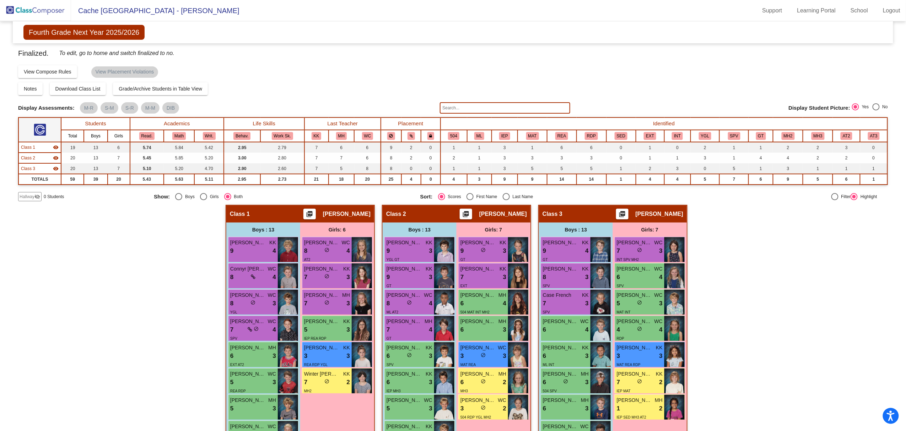 This screenshot has height=431, width=906. Describe the element at coordinates (393, 260) in the screenshot. I see `span: YGL GT` at that location.